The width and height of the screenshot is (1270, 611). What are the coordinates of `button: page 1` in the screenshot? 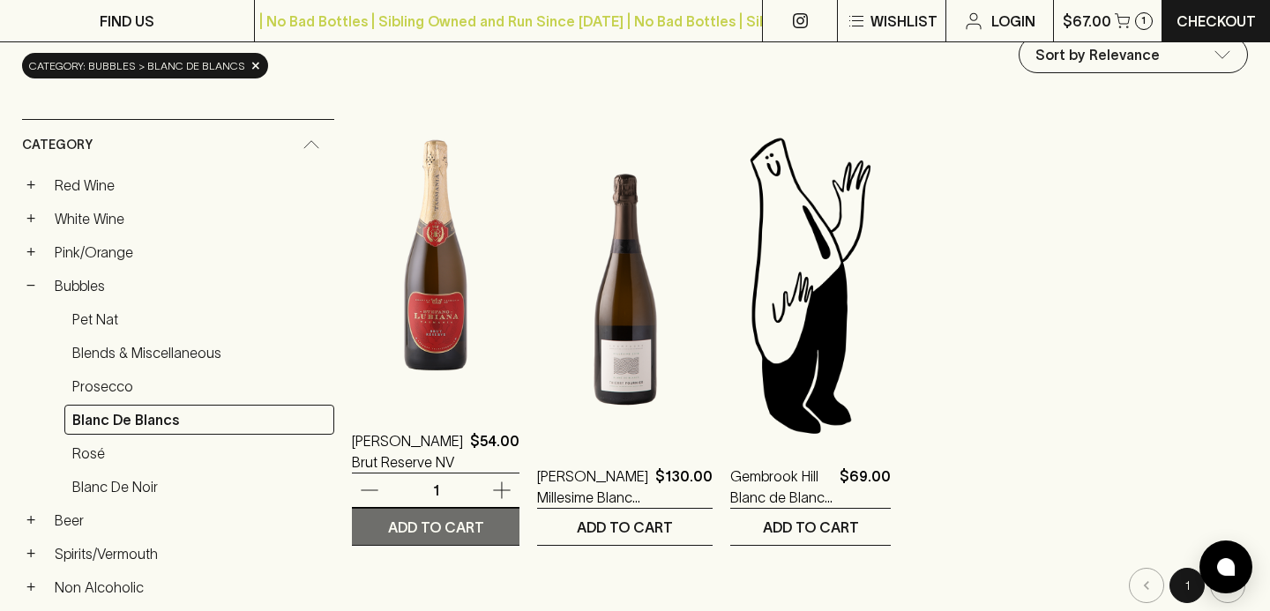 It's located at (1188, 586).